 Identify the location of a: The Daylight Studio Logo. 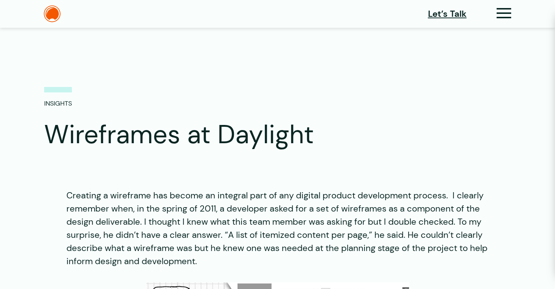
(52, 14).